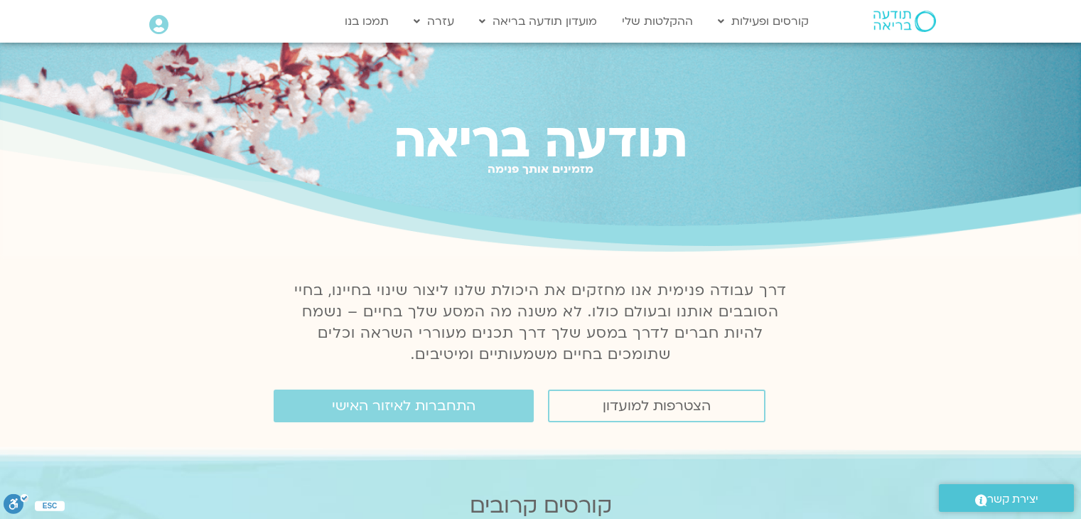 This screenshot has width=1081, height=519. Describe the element at coordinates (658, 21) in the screenshot. I see `a: ההקלטות שלי` at that location.